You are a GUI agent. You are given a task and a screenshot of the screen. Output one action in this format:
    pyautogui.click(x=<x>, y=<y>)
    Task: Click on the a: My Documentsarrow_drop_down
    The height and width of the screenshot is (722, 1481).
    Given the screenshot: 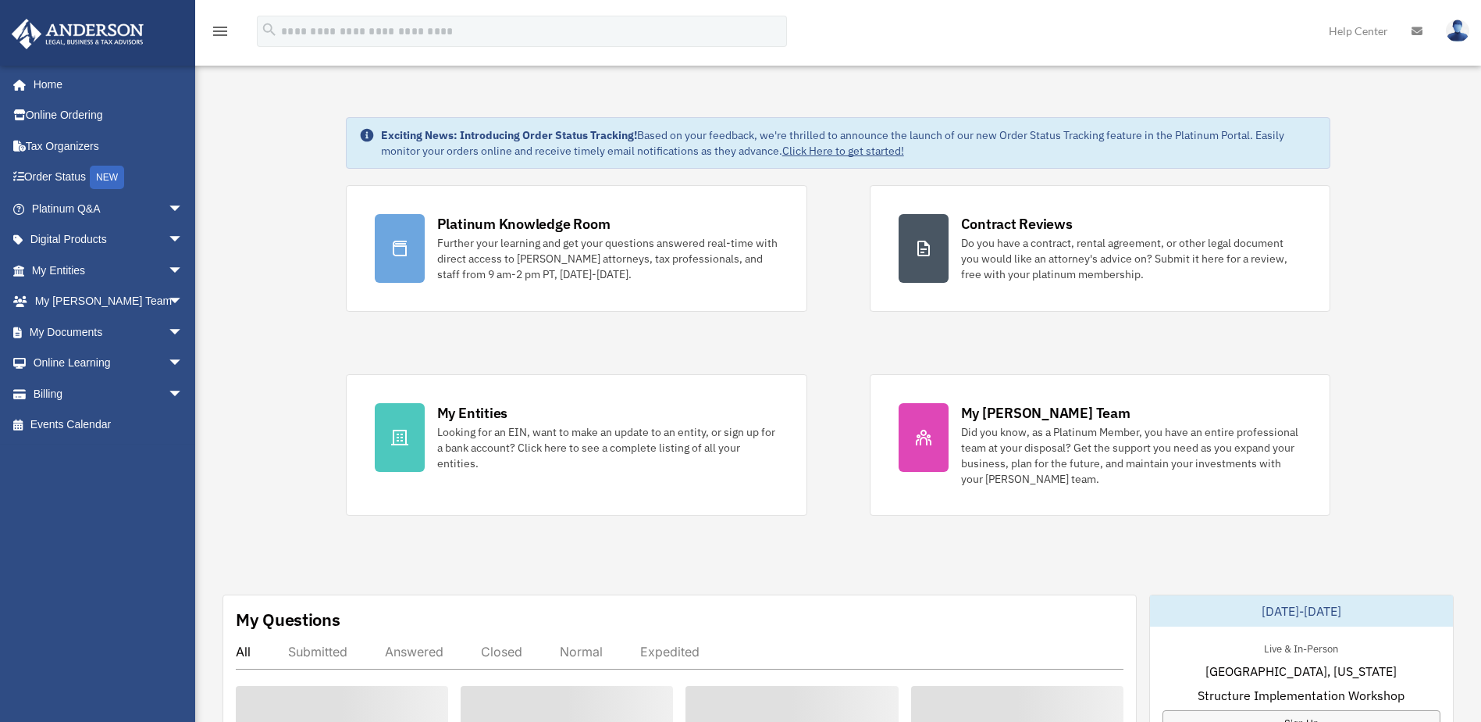 What is the action you would take?
    pyautogui.click(x=109, y=332)
    